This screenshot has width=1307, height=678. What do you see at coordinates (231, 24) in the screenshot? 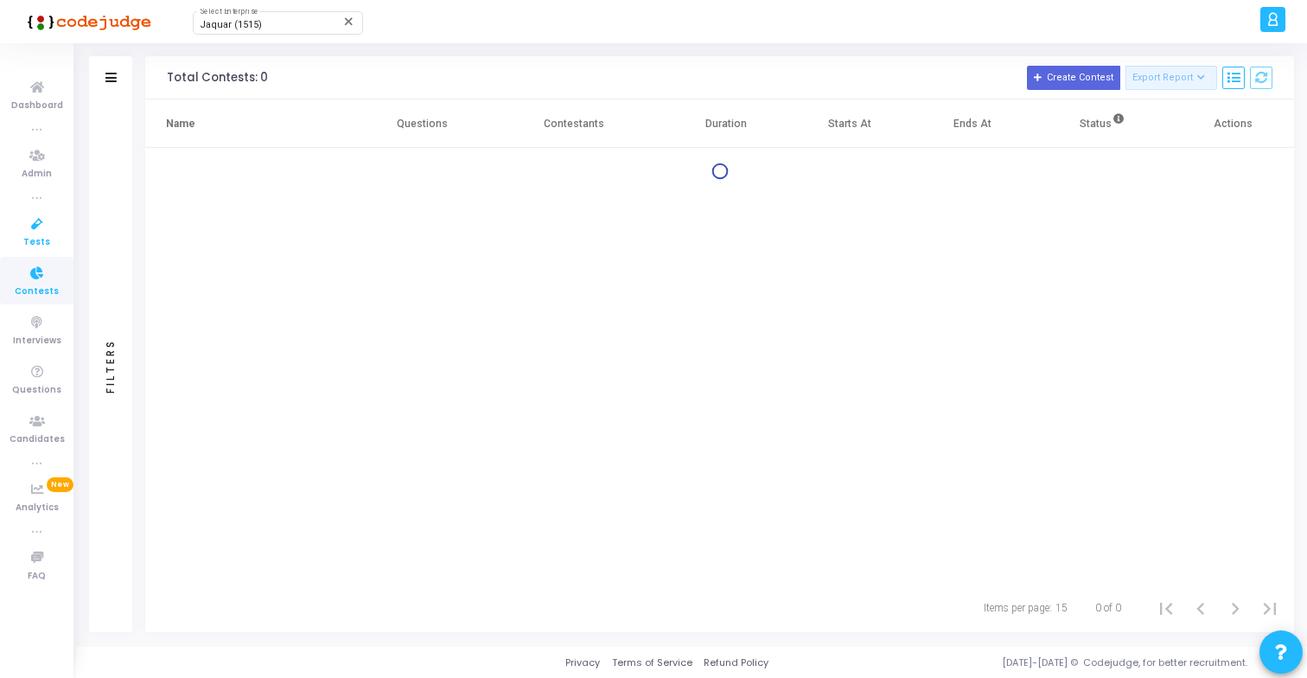
I see `span: Jaquar (1515)` at bounding box center [231, 24].